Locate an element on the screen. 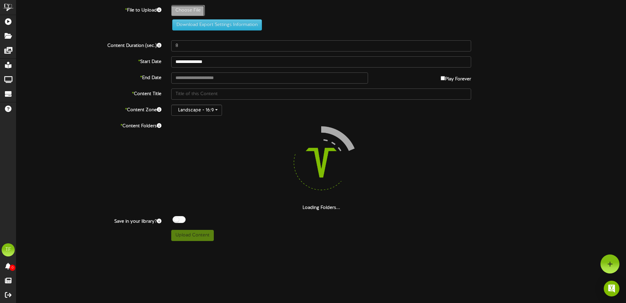 Image resolution: width=626 pixels, height=303 pixels. label: Content Title is located at coordinates (89, 93).